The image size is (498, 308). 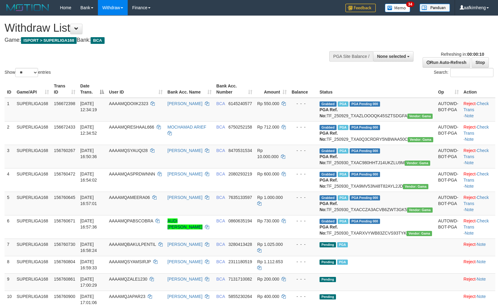 I want to click on td: TF_250930_TXAC980HHTJ14UKZLU9M, so click(x=377, y=156).